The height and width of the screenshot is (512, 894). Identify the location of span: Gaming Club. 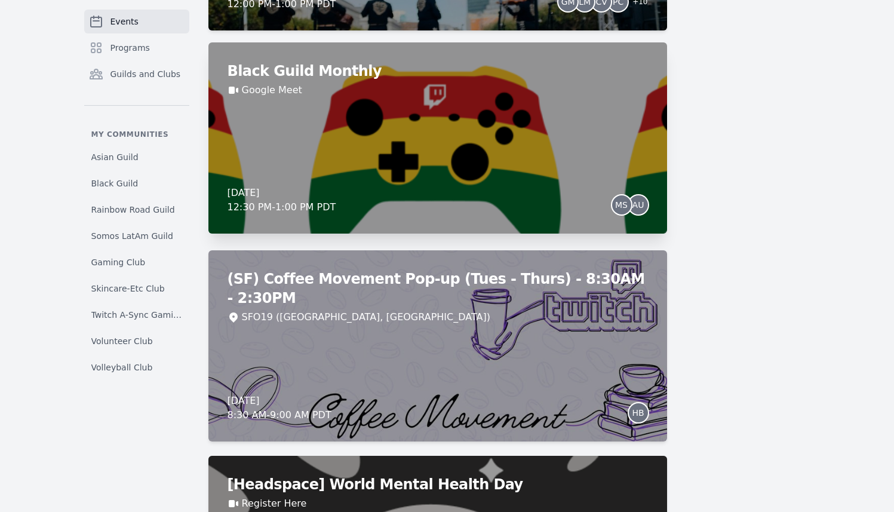
(118, 262).